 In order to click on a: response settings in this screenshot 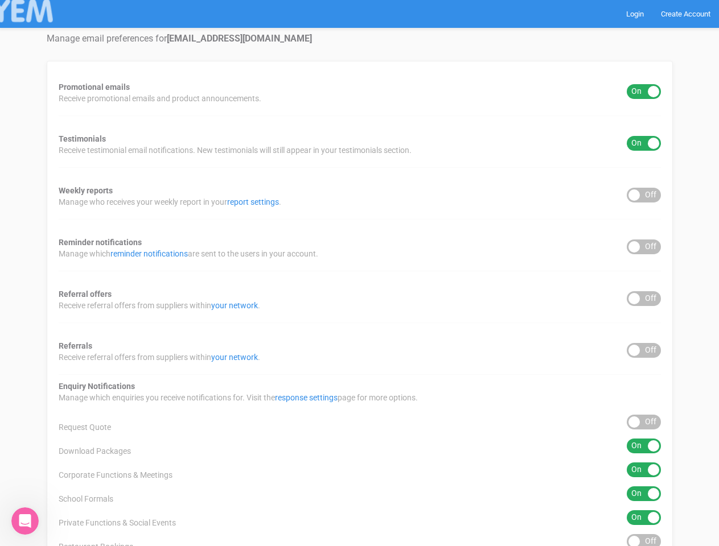, I will do `click(306, 398)`.